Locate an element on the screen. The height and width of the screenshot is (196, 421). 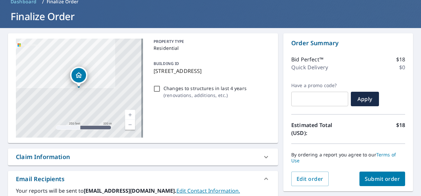
span: Submit order is located at coordinates (382, 179).